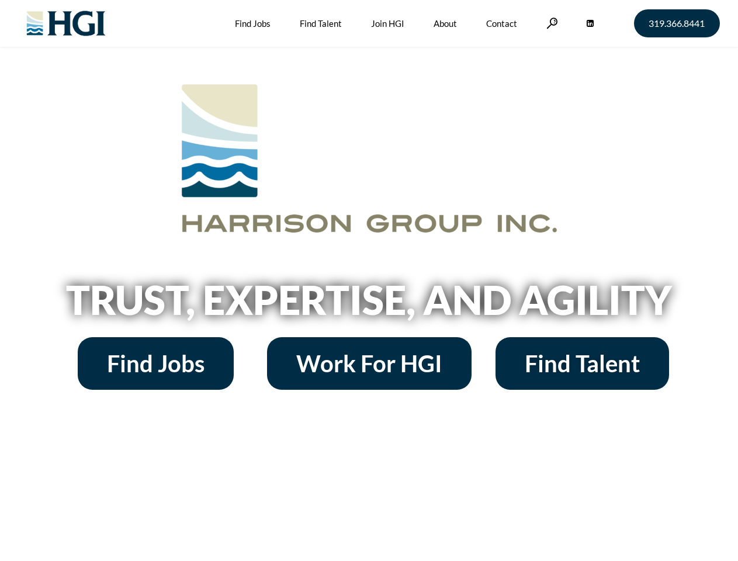 The image size is (738, 561). What do you see at coordinates (370, 300) in the screenshot?
I see `h2: Trust, Expertise, and Agility` at bounding box center [370, 300].